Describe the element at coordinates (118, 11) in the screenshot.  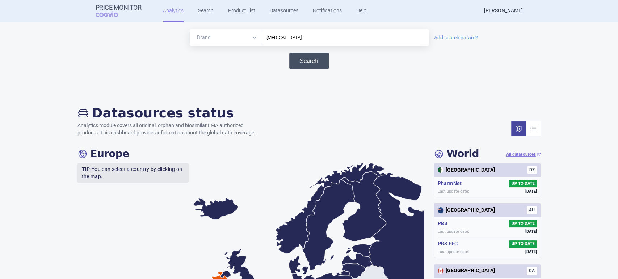
I see `a: Price MonitorCOGVIO` at that location.